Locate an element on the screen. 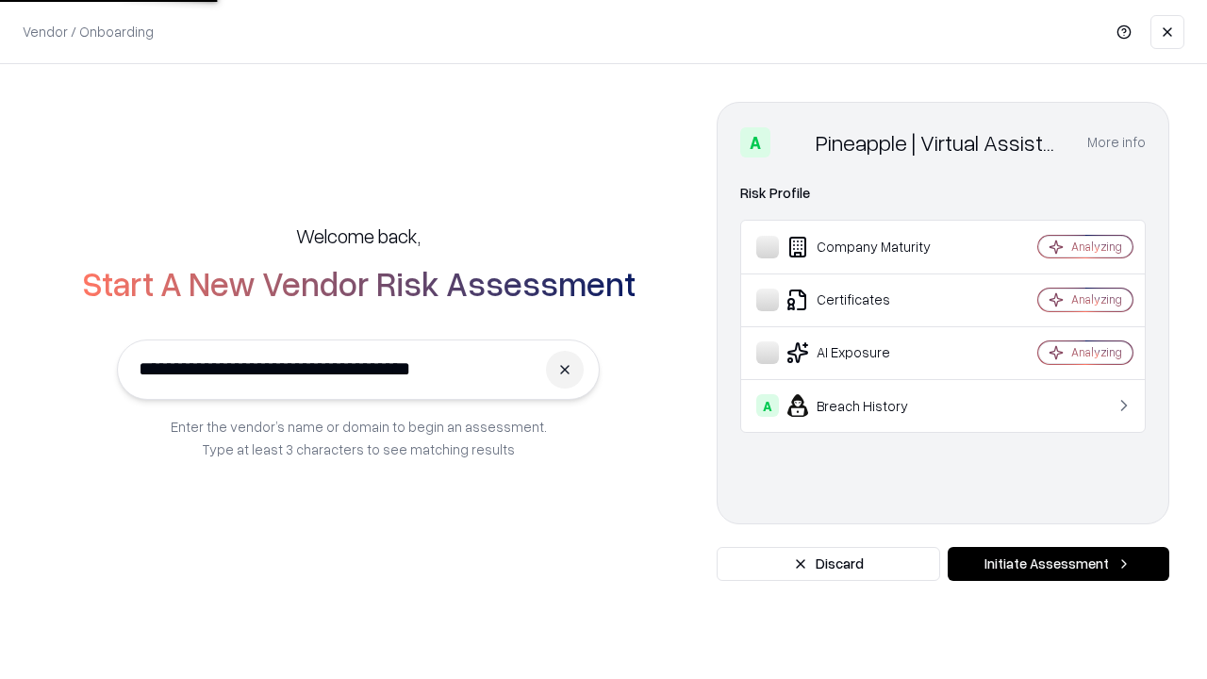 This screenshot has height=679, width=1207. div: AI Exposure is located at coordinates (868, 353).